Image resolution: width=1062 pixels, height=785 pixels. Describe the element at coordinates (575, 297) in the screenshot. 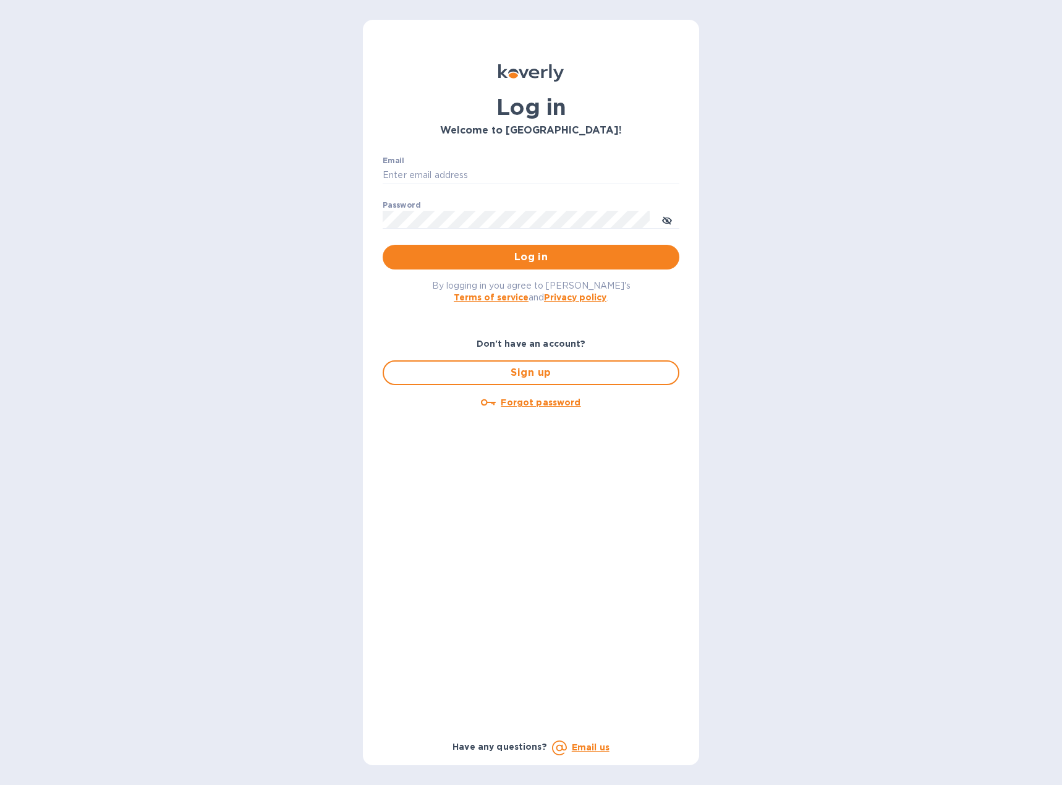

I see `a: Privacy policy` at that location.